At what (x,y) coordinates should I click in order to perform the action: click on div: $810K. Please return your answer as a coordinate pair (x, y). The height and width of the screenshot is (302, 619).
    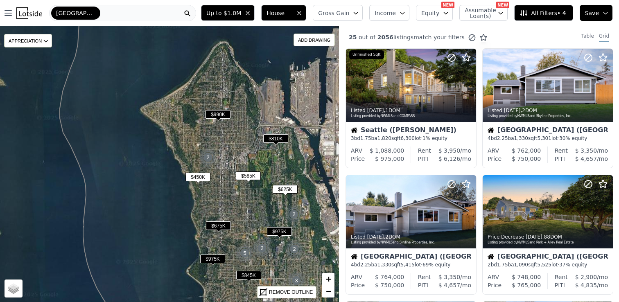
    Looking at the image, I should click on (275, 140).